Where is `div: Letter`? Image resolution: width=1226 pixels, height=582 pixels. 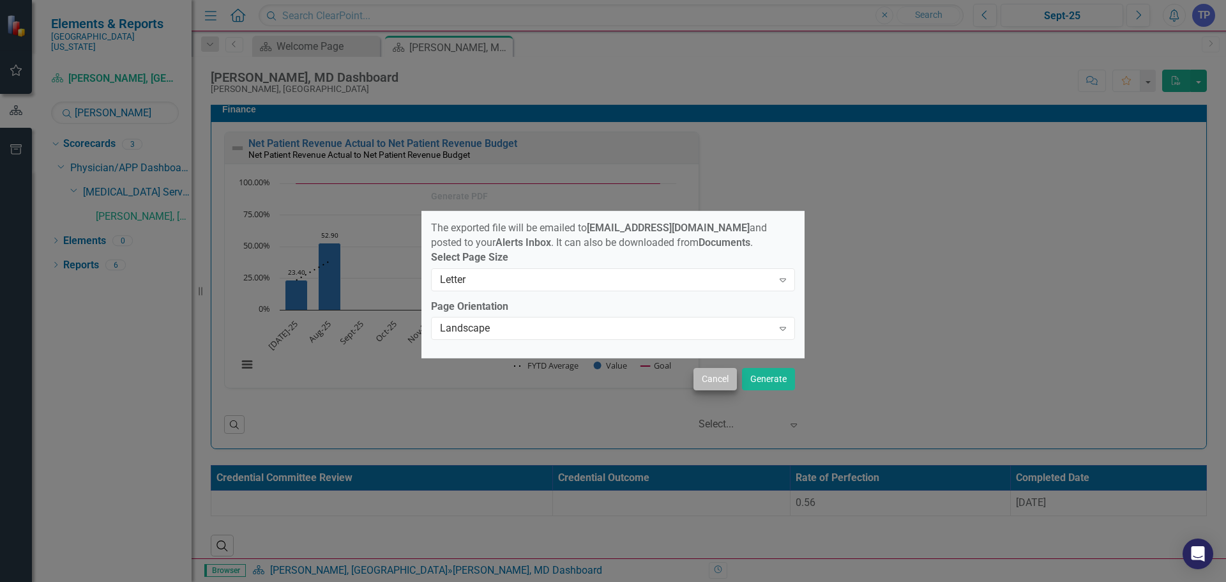
div: Letter is located at coordinates (606, 279).